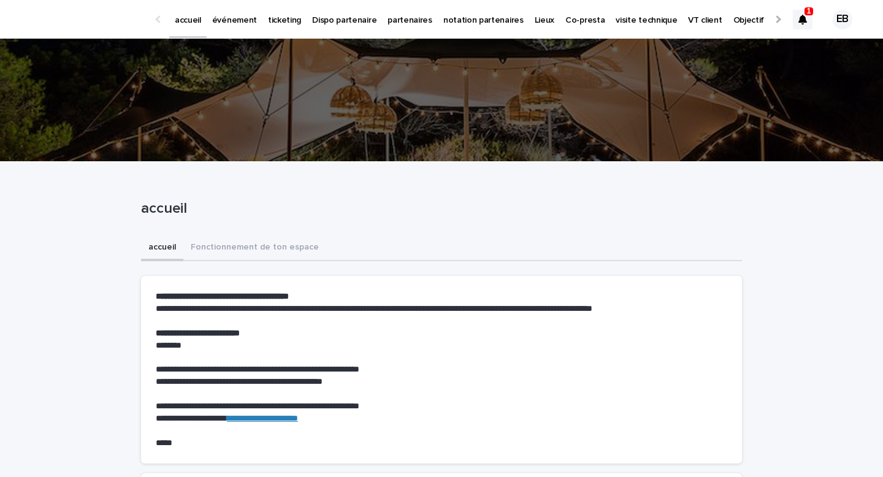  What do you see at coordinates (162, 248) in the screenshot?
I see `button: accueil` at bounding box center [162, 248].